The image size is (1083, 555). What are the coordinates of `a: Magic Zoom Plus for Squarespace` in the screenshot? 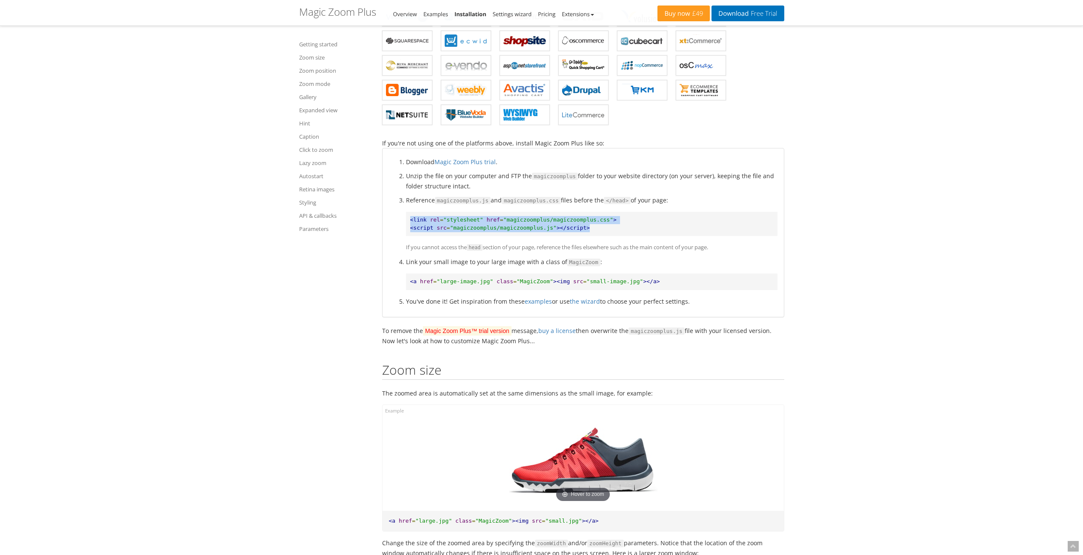 It's located at (407, 41).